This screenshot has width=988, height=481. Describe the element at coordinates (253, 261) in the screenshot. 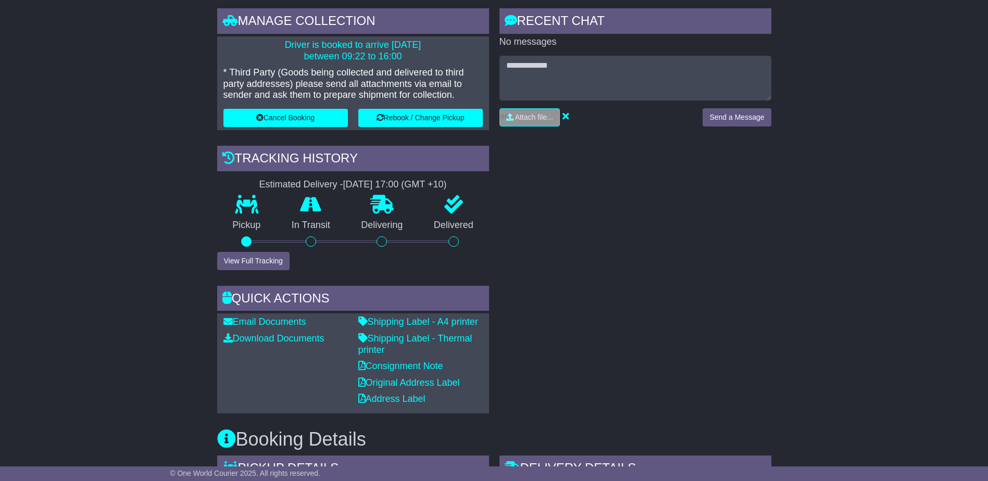

I see `button: View Full Tracking` at that location.